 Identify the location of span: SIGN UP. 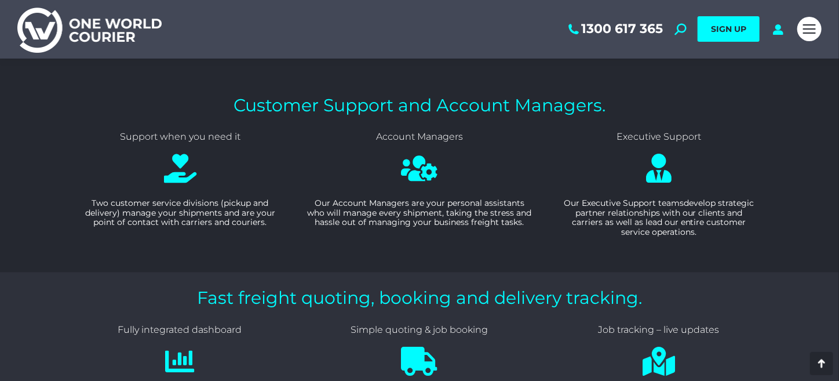
(729, 29).